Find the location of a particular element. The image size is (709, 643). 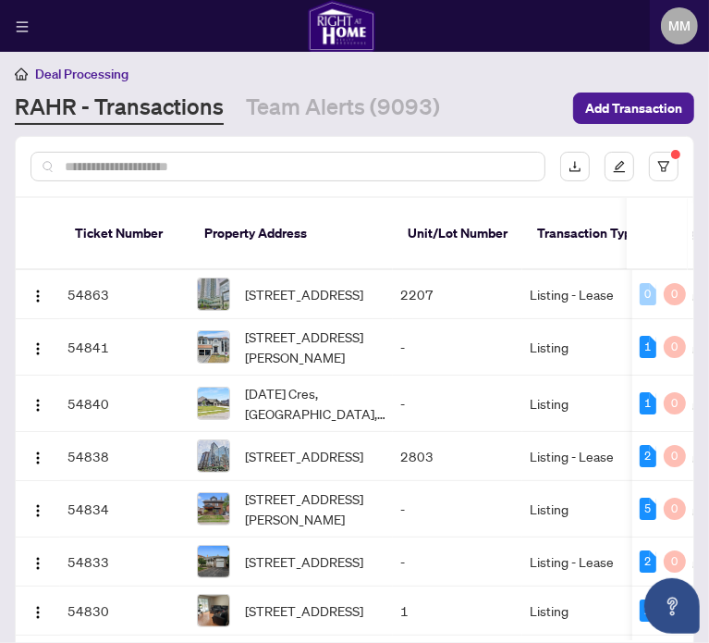

button: edit is located at coordinates (620, 166).